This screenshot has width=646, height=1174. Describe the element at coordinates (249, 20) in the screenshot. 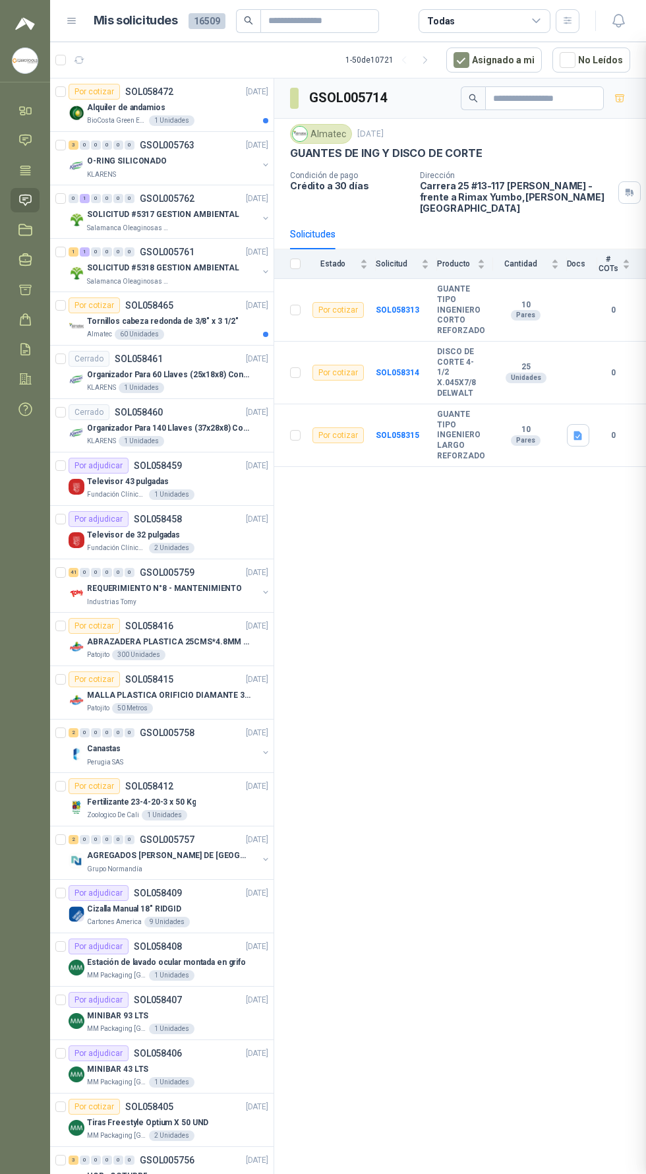

I see `span: search` at that location.